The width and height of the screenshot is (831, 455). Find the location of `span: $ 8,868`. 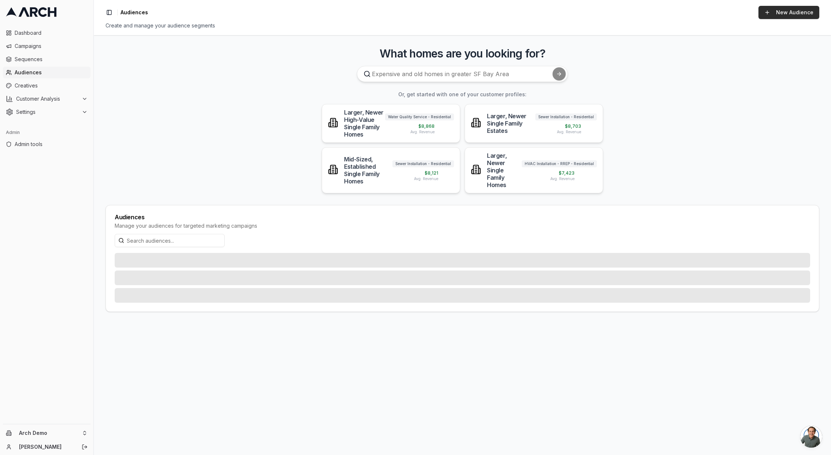

span: $ 8,868 is located at coordinates (426, 126).